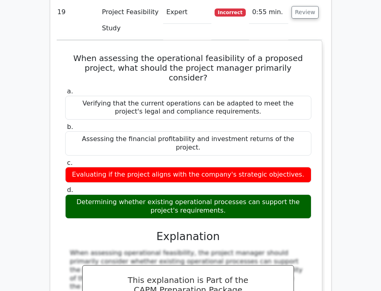 The image size is (381, 291). What do you see at coordinates (188, 175) in the screenshot?
I see `div: Evaluating if the project aligns with the company's strategic objectives.` at bounding box center [188, 175].